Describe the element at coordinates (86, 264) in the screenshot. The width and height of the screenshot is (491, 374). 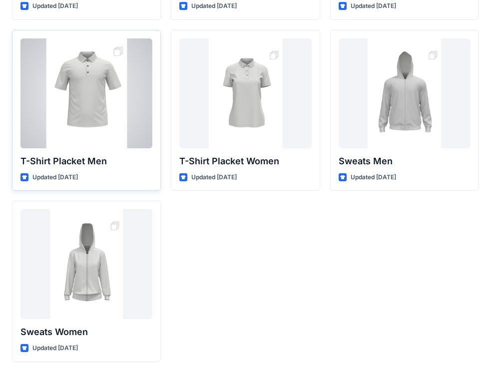
I see `a: Sweats Women` at that location.